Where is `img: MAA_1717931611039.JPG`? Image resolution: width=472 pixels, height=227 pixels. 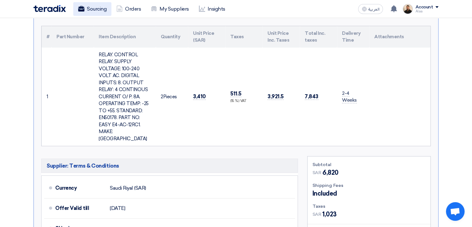 img: MAA_1717931611039.JPG is located at coordinates (408, 9).